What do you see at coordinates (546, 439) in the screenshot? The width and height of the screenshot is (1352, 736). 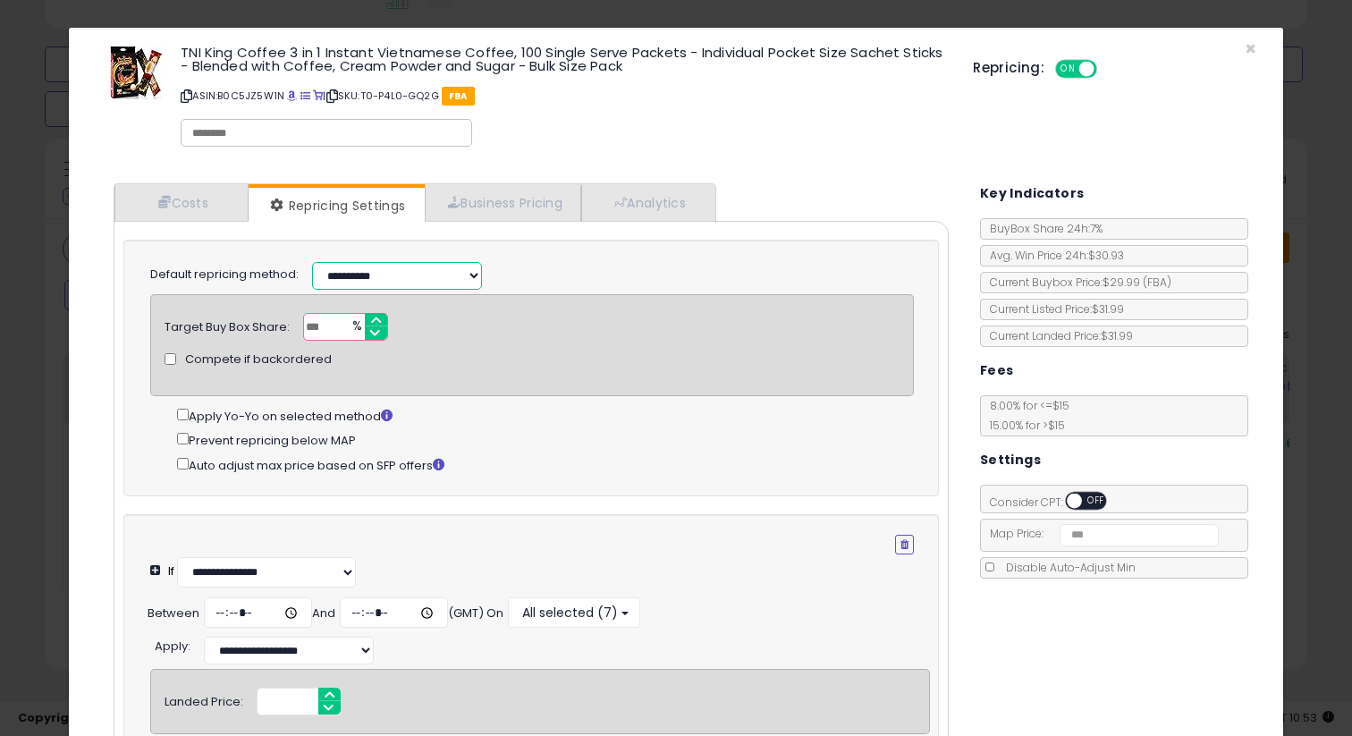 I see `div: Prevent repricing below MAP` at bounding box center [546, 439].